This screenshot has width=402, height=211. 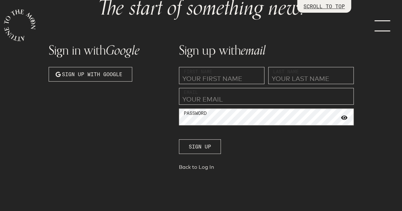 What do you see at coordinates (200, 147) in the screenshot?
I see `span: Sign up` at bounding box center [200, 147].